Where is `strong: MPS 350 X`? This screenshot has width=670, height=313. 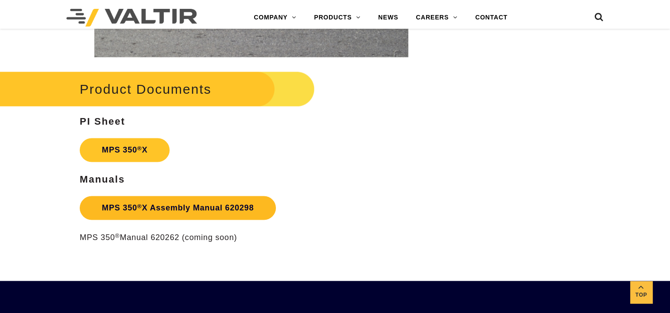 strong: MPS 350 X is located at coordinates (124, 150).